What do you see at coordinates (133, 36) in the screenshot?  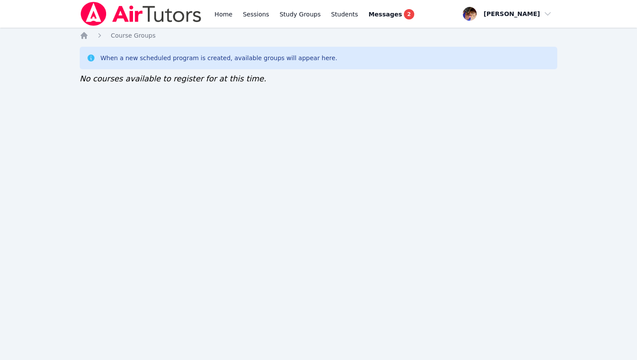 I see `a: Course Groups` at bounding box center [133, 36].